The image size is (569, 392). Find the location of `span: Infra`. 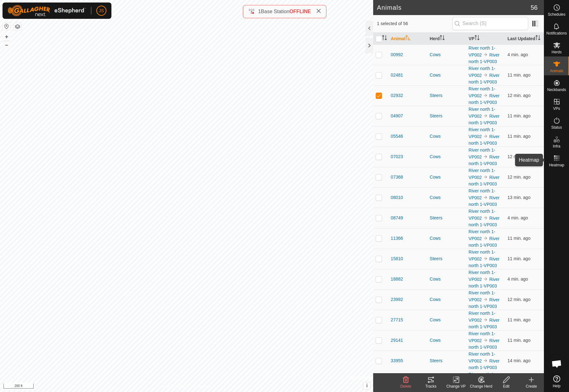

span: Infra is located at coordinates (557, 146).